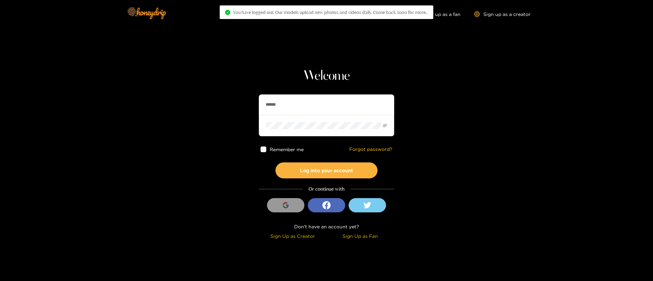 Image resolution: width=653 pixels, height=281 pixels. Describe the element at coordinates (327, 227) in the screenshot. I see `div: Don't have an account yet?` at that location.